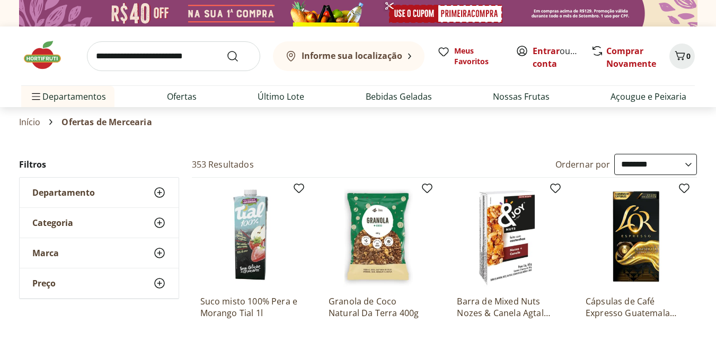 This screenshot has width=716, height=340. I want to click on button: Carrinho, so click(682, 56).